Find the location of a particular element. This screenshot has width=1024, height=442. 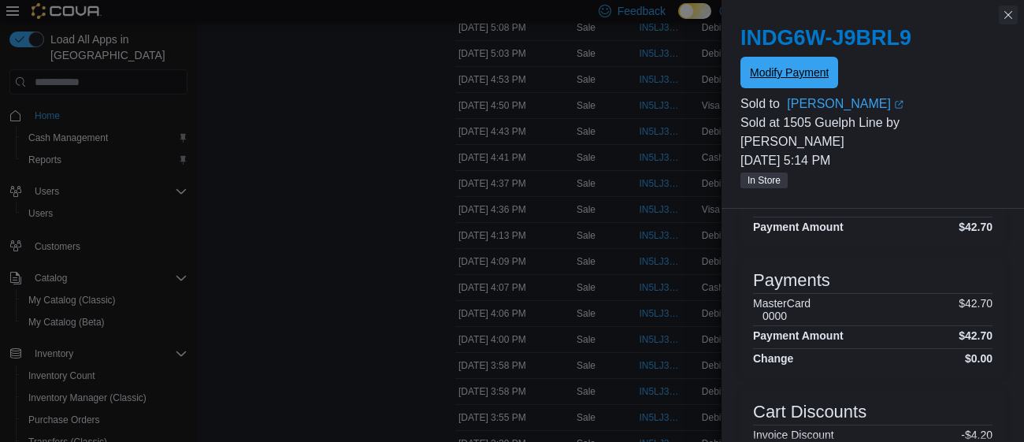

h4: Change is located at coordinates (772, 358).